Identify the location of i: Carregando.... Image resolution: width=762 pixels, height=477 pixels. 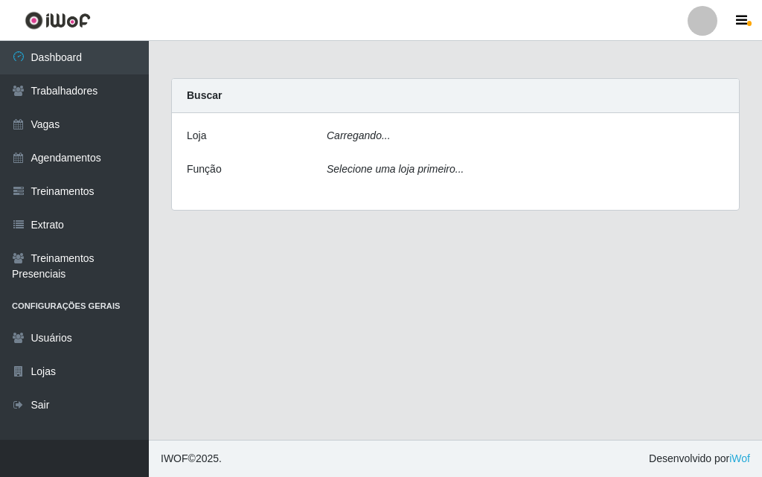
(359, 135).